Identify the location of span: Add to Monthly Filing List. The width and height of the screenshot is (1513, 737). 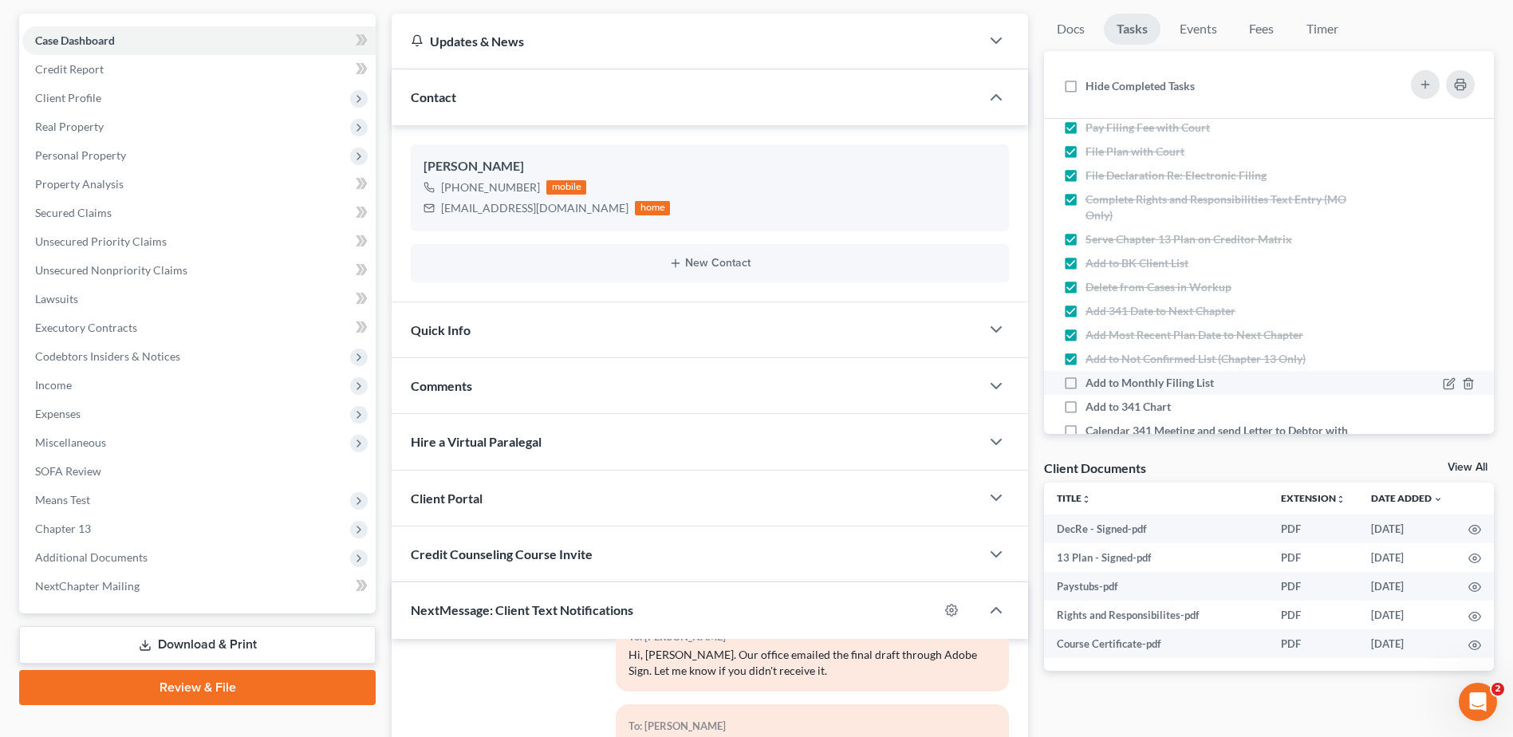
(1149, 382).